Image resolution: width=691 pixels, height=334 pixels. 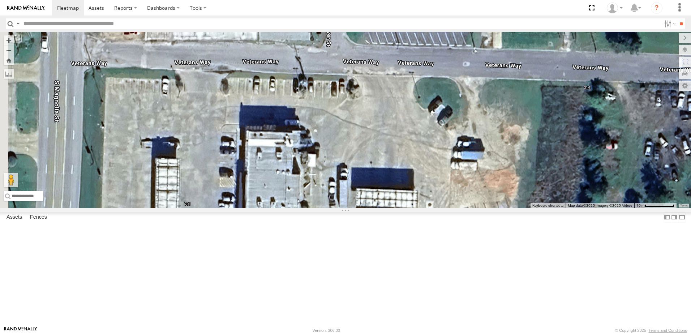 I want to click on button: Map Scale: 10 m per 78 pixels, so click(x=655, y=206).